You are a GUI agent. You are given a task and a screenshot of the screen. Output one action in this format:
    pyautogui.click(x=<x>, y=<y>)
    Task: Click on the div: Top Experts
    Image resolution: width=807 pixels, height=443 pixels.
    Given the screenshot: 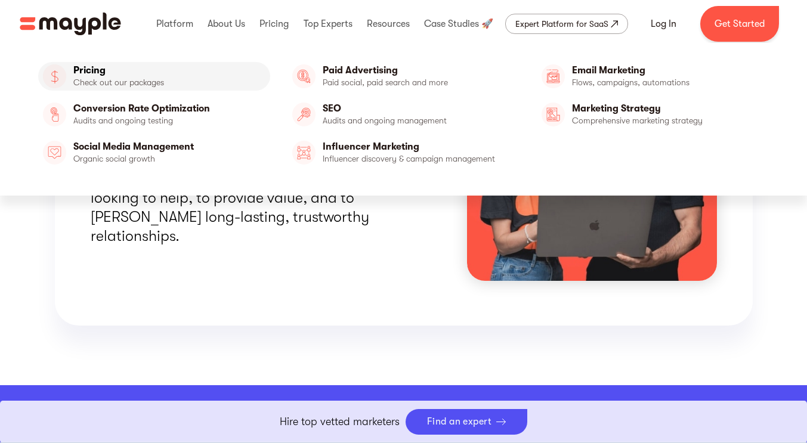 What is the action you would take?
    pyautogui.click(x=328, y=24)
    